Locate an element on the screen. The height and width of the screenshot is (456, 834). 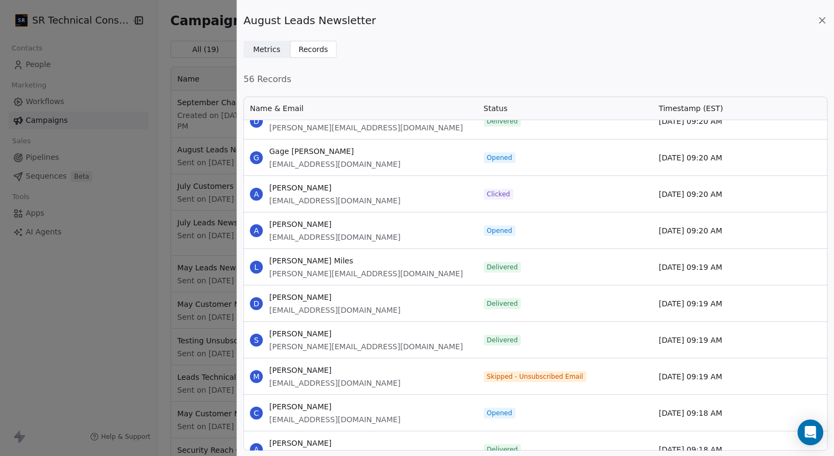
span: Name & Email is located at coordinates (277, 108).